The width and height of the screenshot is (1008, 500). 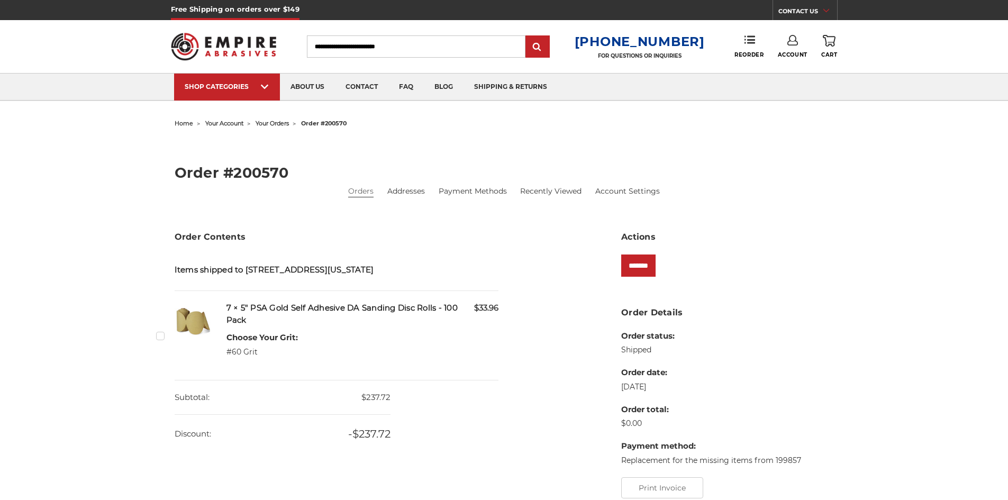 I want to click on dt: Order total:, so click(x=711, y=410).